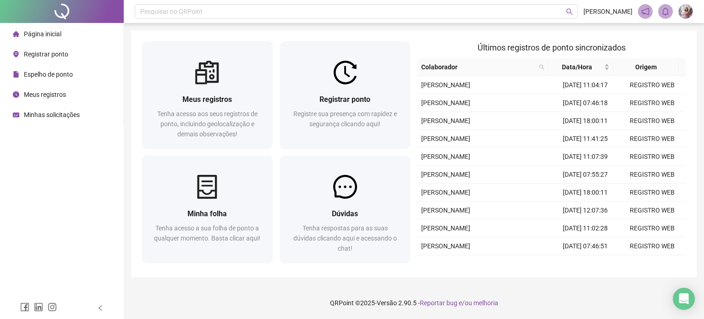  What do you see at coordinates (16, 34) in the screenshot?
I see `span: home` at bounding box center [16, 34].